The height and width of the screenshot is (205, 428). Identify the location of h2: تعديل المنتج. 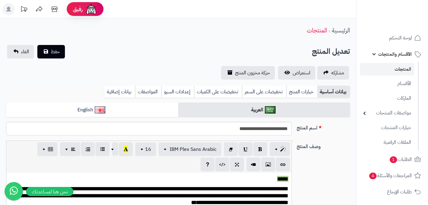
(331, 51).